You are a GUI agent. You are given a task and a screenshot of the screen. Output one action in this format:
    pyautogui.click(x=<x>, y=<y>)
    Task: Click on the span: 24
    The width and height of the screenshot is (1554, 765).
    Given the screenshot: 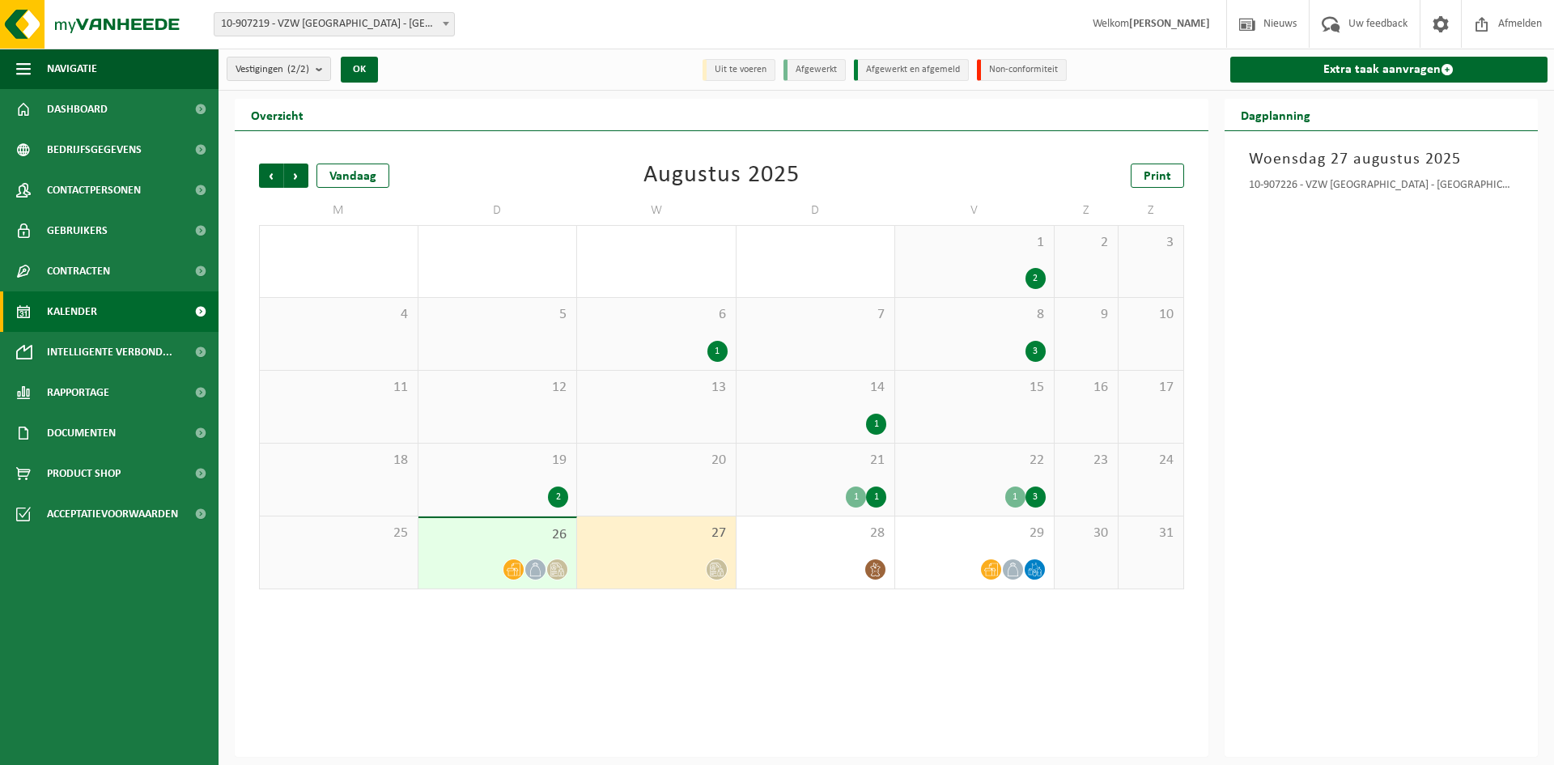 What is the action you would take?
    pyautogui.click(x=1150, y=460)
    